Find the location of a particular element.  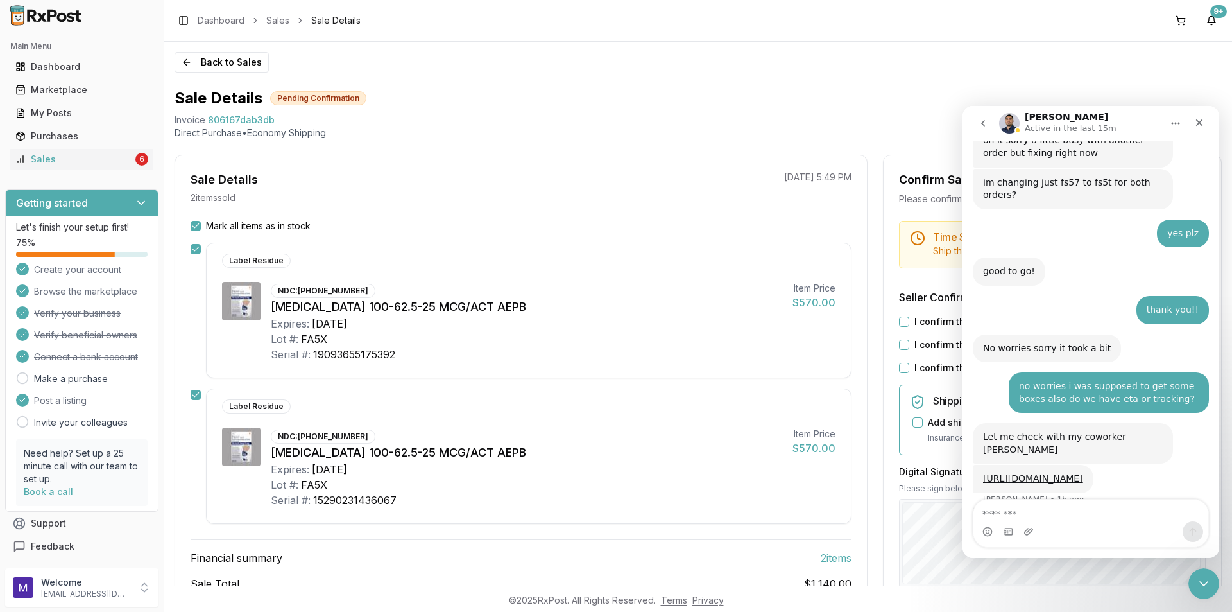

p: Welcome is located at coordinates (85, 582).